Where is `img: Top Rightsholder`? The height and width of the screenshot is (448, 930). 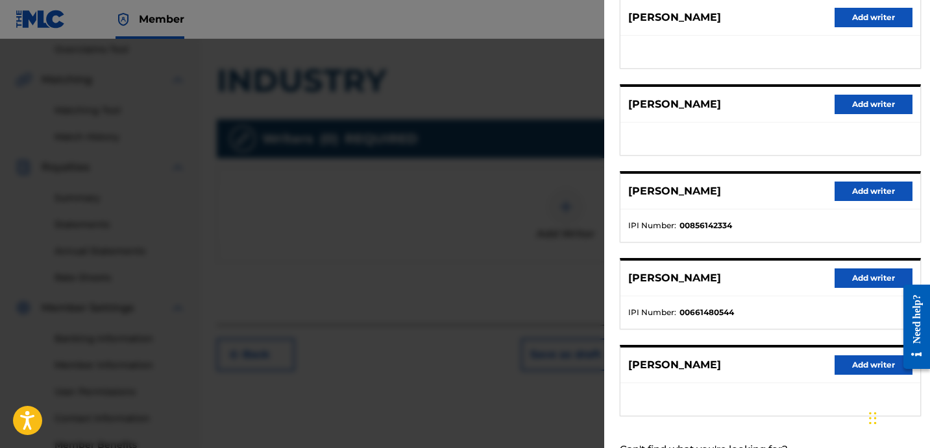
img: Top Rightsholder is located at coordinates (123, 19).